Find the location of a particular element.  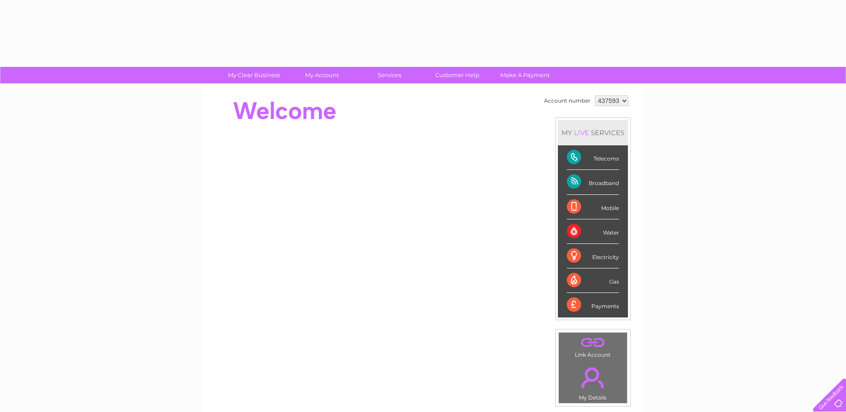

a: My Account is located at coordinates (322, 75).